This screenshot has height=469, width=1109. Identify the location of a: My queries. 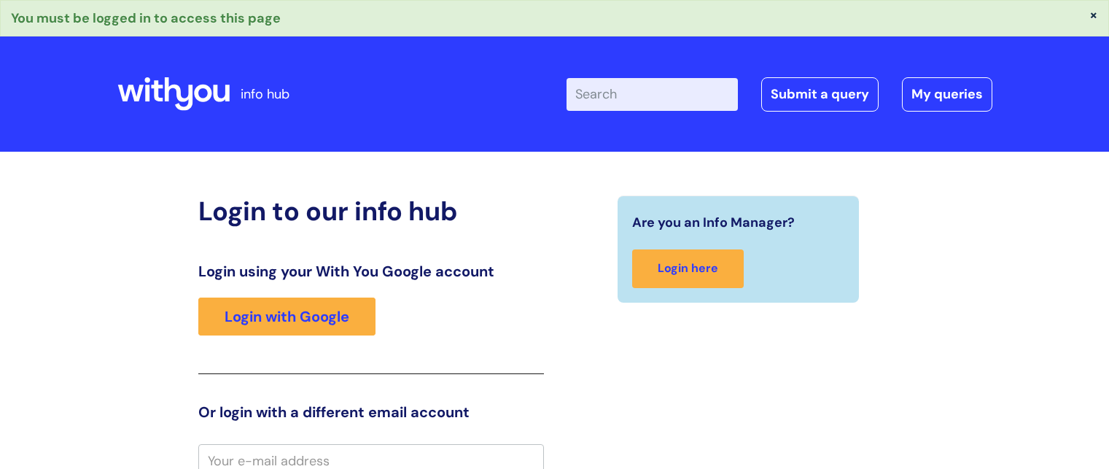
(947, 94).